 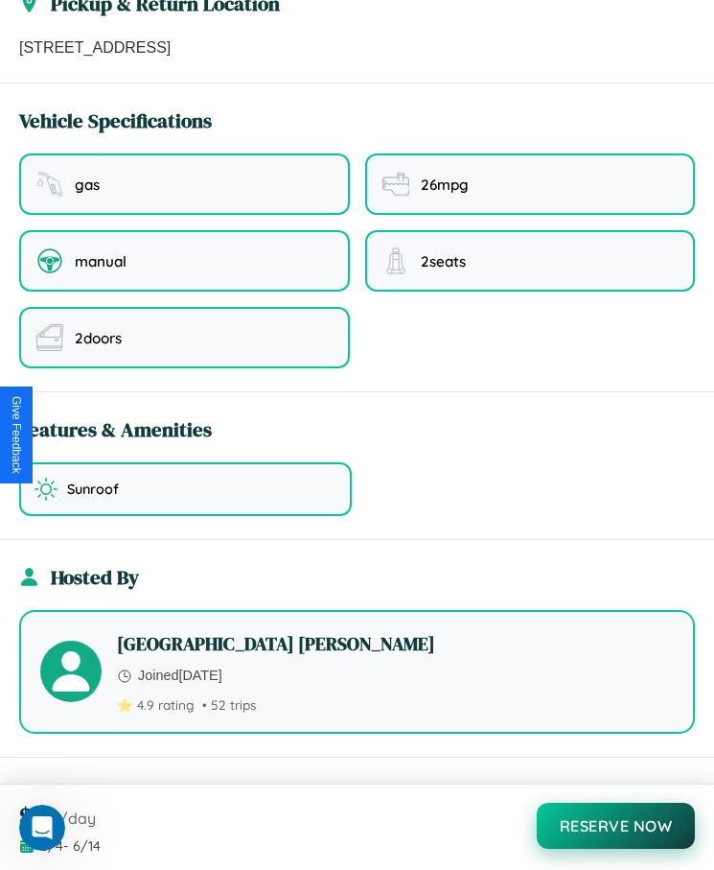 I want to click on span: $ 30, so click(x=37, y=815).